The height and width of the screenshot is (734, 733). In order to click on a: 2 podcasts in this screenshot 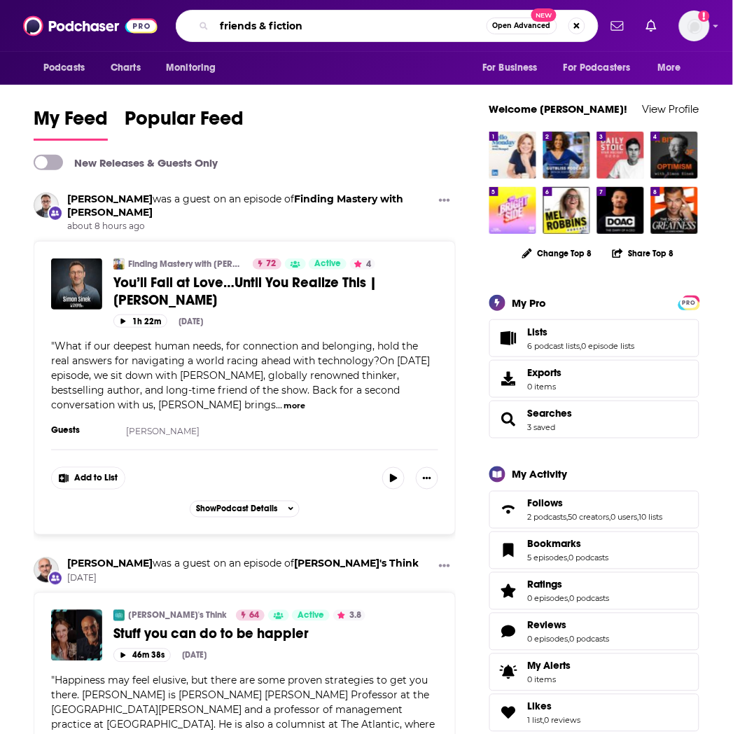, I will do `click(548, 517)`.